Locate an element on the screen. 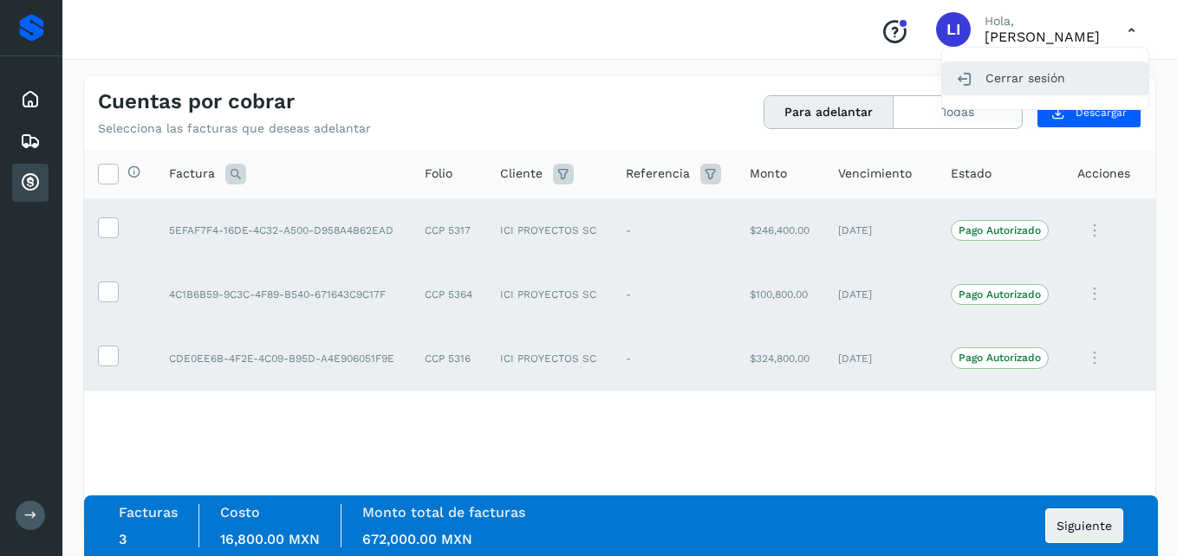  label: Costo is located at coordinates (240, 512).